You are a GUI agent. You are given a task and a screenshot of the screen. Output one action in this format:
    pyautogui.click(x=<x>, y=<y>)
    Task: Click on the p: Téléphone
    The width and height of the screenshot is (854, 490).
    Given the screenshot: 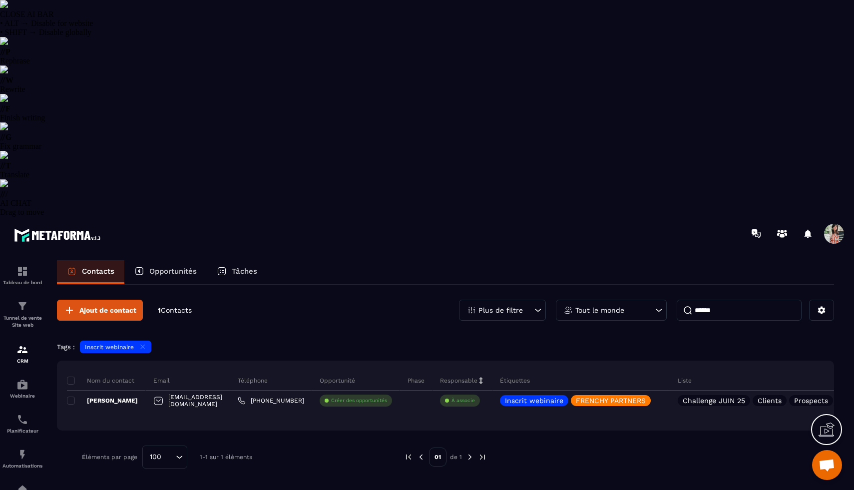 What is the action you would take?
    pyautogui.click(x=253, y=381)
    